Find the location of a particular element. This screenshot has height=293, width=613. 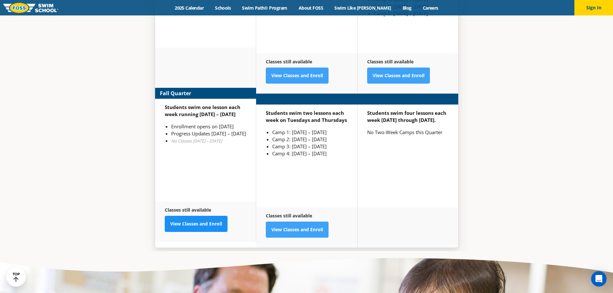

a: Blog is located at coordinates (406, 8).